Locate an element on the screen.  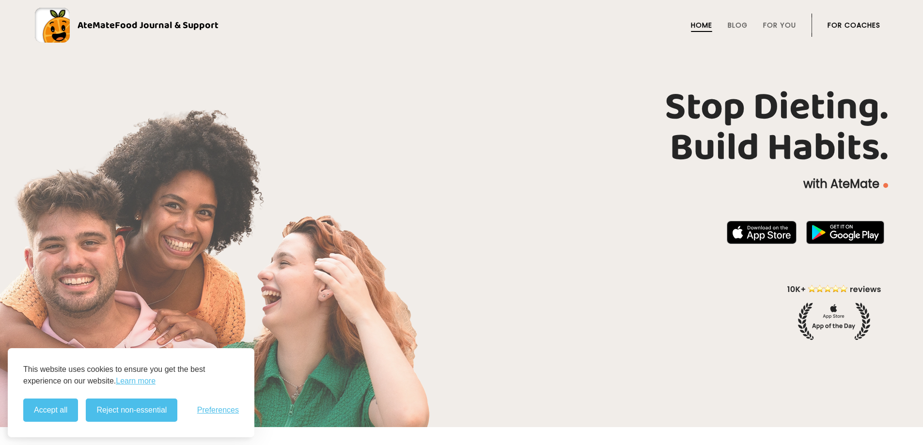
a: Home is located at coordinates (701, 25).